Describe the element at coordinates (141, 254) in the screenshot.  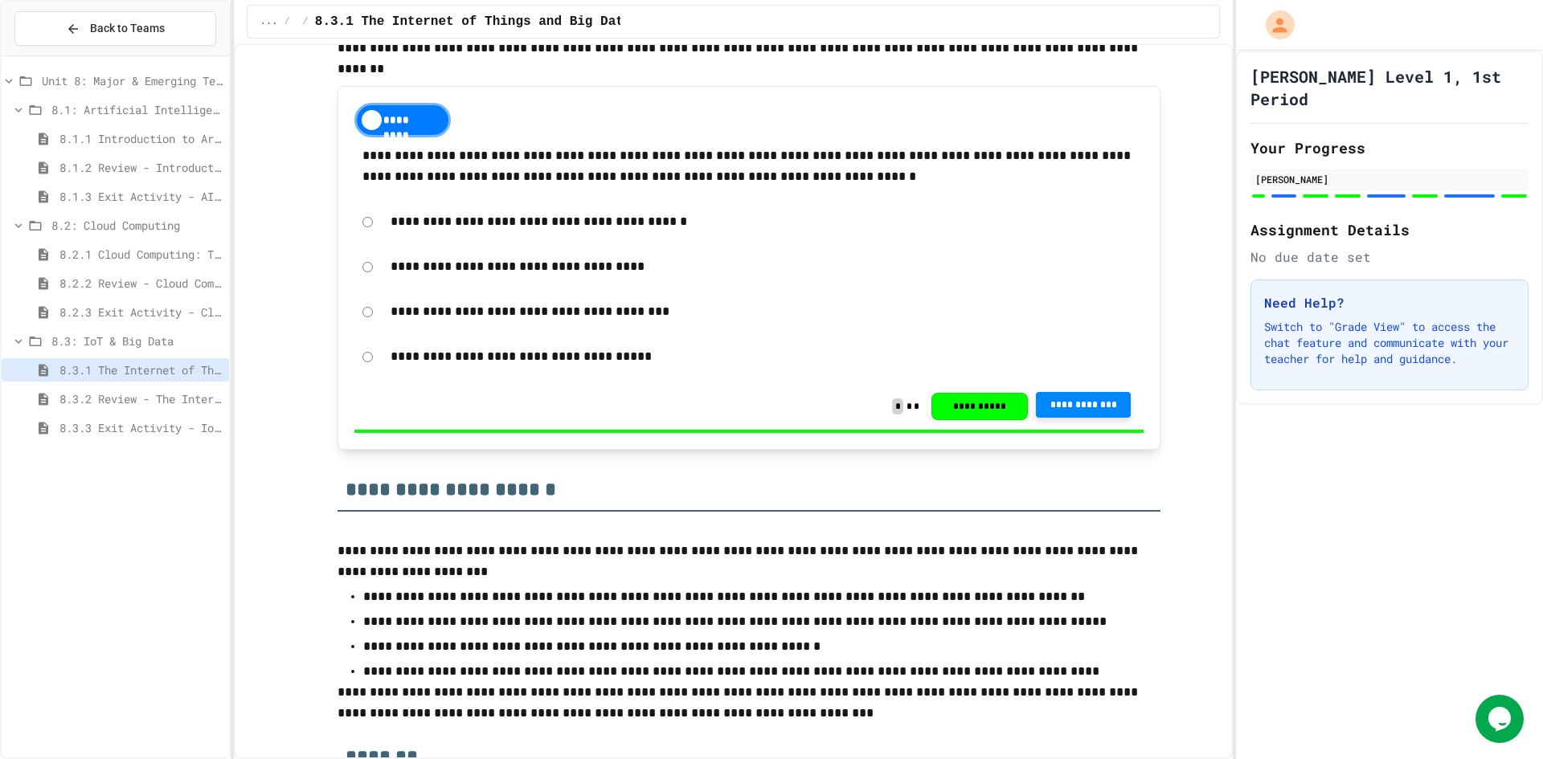
I see `span: 8.2.1 Cloud Computing: Transforming the Digital World` at that location.